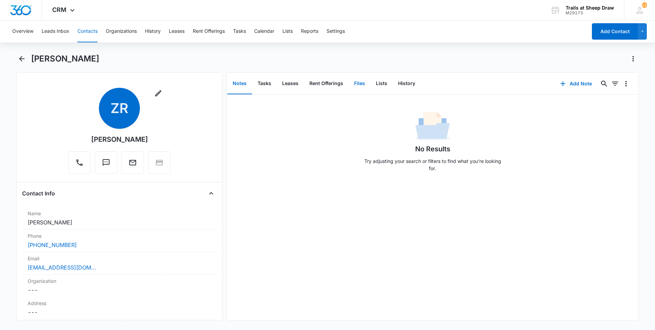  Describe the element at coordinates (119, 235) in the screenshot. I see `label: Phone` at that location.